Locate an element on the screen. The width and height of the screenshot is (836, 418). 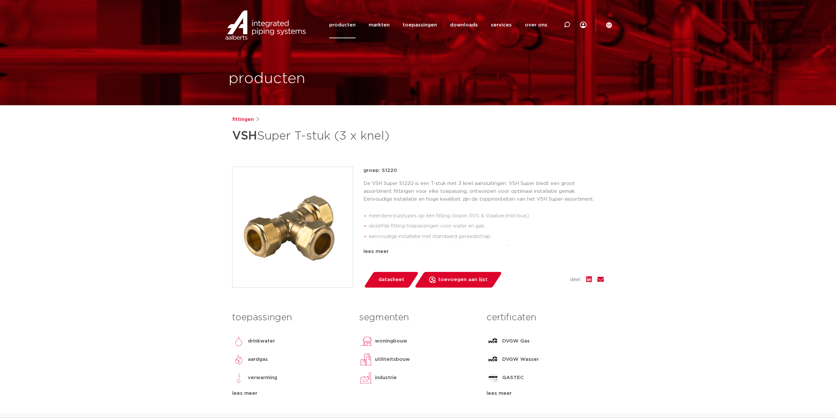
p: GASTEC is located at coordinates (513, 377).